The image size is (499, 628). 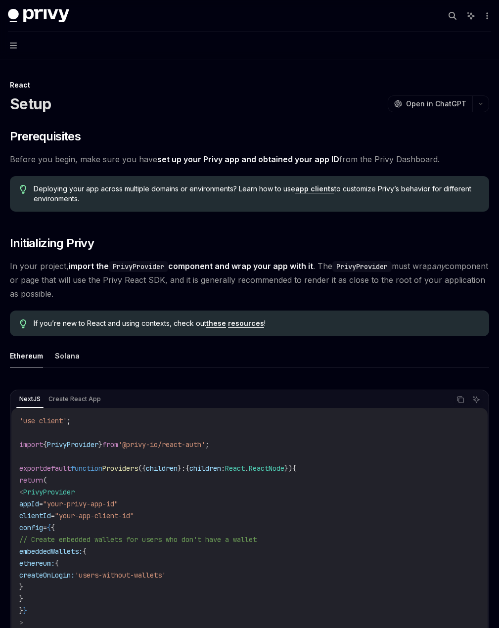 What do you see at coordinates (486, 16) in the screenshot?
I see `button: More actions` at bounding box center [486, 16].